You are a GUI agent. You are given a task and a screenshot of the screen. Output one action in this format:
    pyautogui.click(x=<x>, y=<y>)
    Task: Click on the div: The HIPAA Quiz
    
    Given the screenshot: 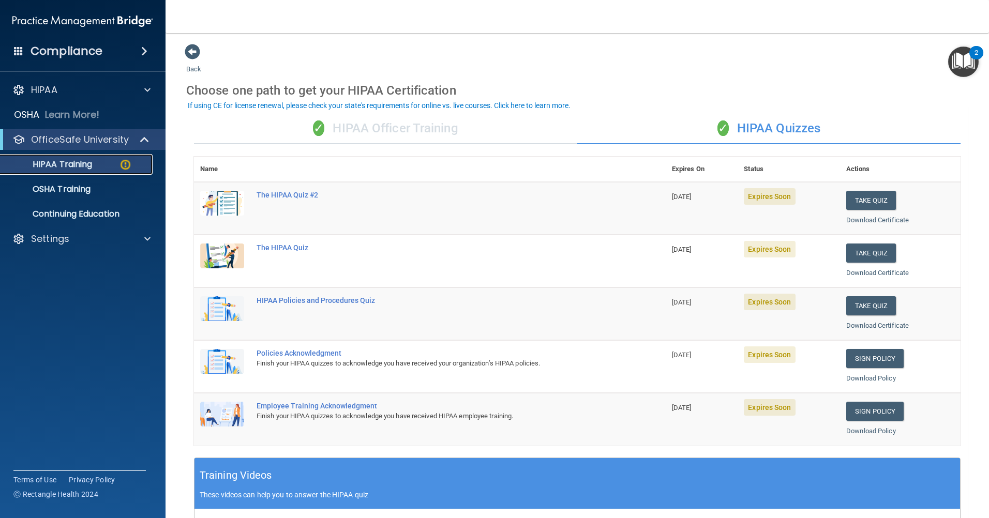 What is the action you would take?
    pyautogui.click(x=435, y=248)
    